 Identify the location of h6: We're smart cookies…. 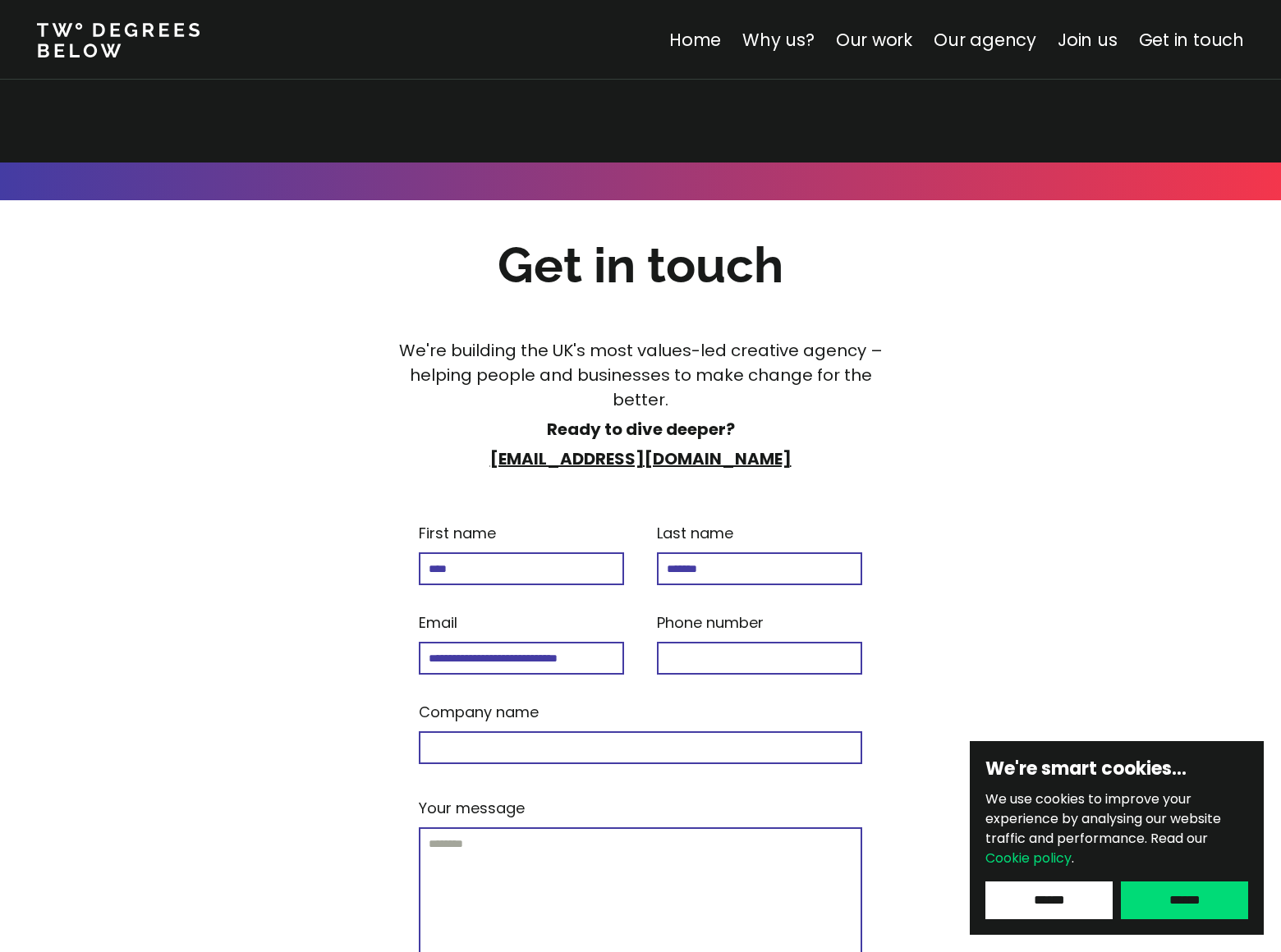
(1117, 769).